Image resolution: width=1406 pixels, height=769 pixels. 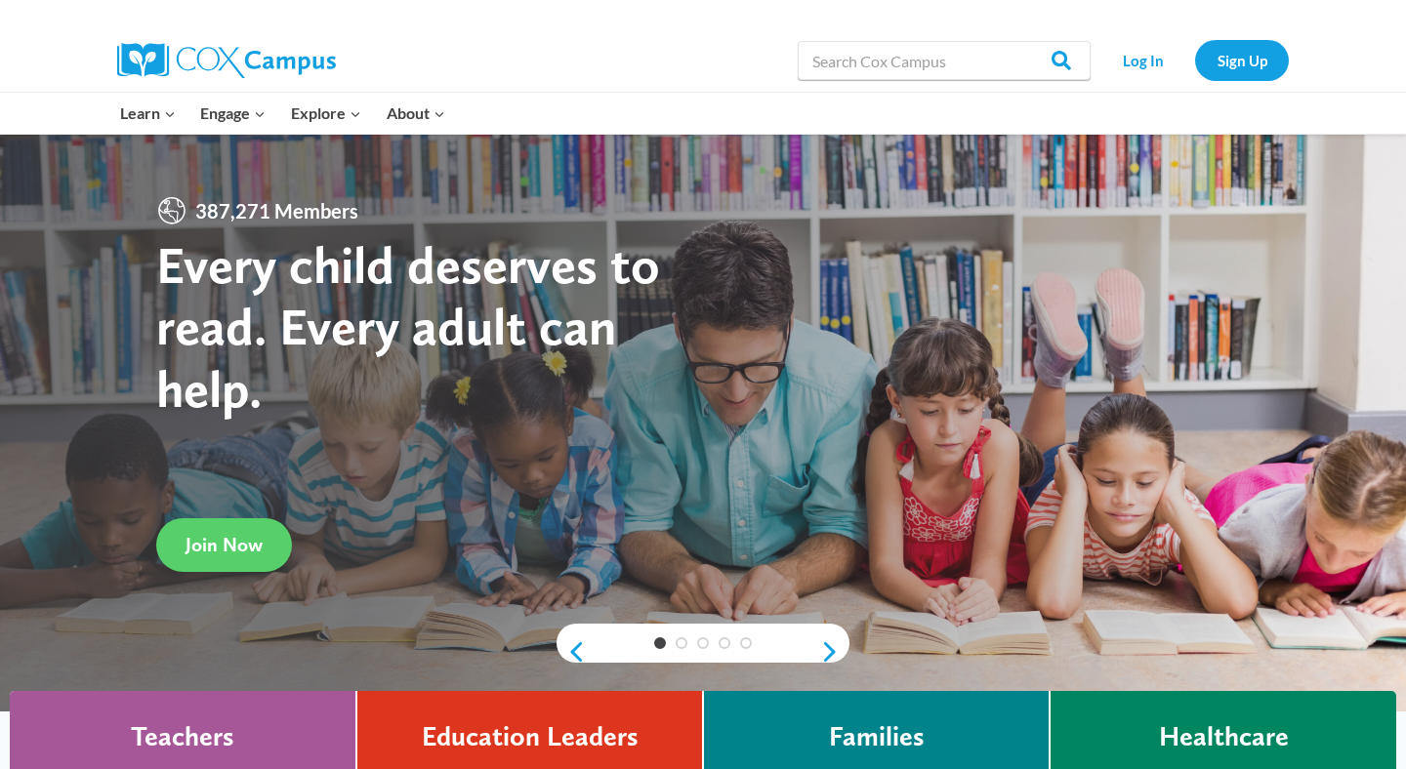 I want to click on a: next, so click(x=835, y=652).